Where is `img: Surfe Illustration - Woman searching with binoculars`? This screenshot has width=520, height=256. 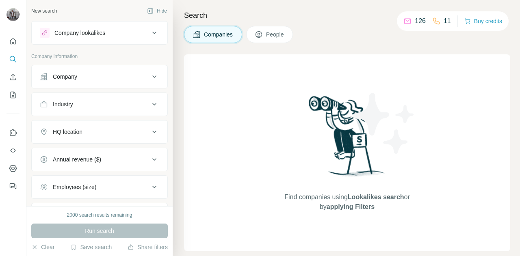
img: Surfe Illustration - Woman searching with binoculars is located at coordinates (347, 139).